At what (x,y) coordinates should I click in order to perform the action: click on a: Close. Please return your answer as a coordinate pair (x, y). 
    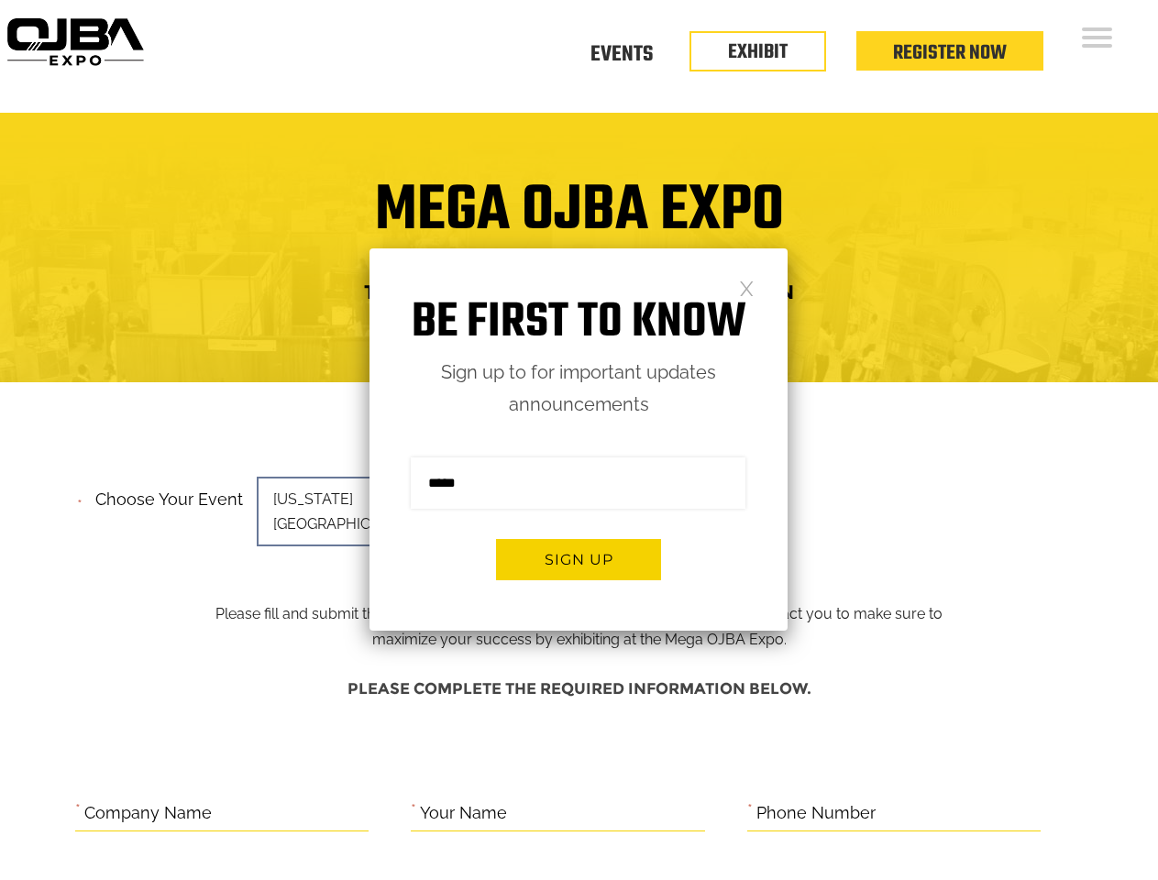
    Looking at the image, I should click on (746, 287).